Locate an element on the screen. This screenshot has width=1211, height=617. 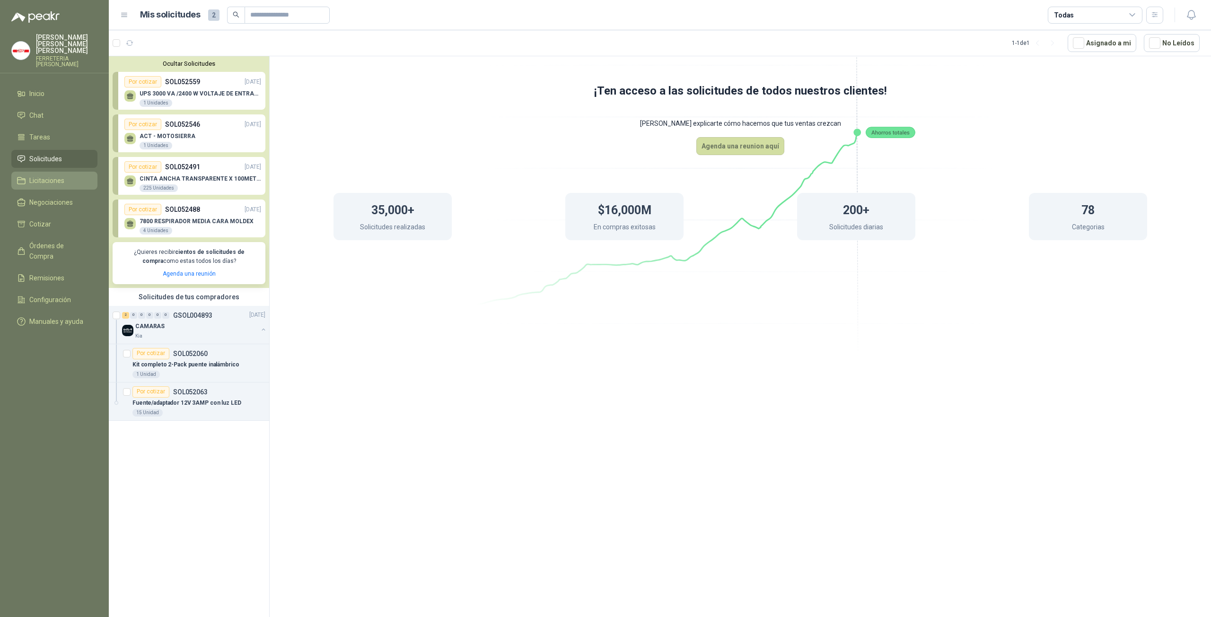
div: 4 Unidades is located at coordinates (156, 231).